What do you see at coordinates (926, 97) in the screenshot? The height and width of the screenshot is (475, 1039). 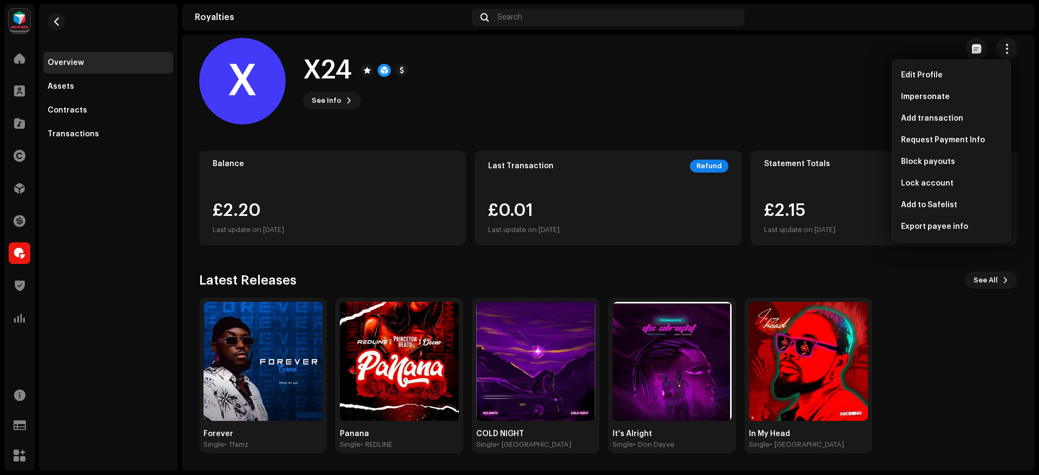 I see `span: Impersonate` at bounding box center [926, 97].